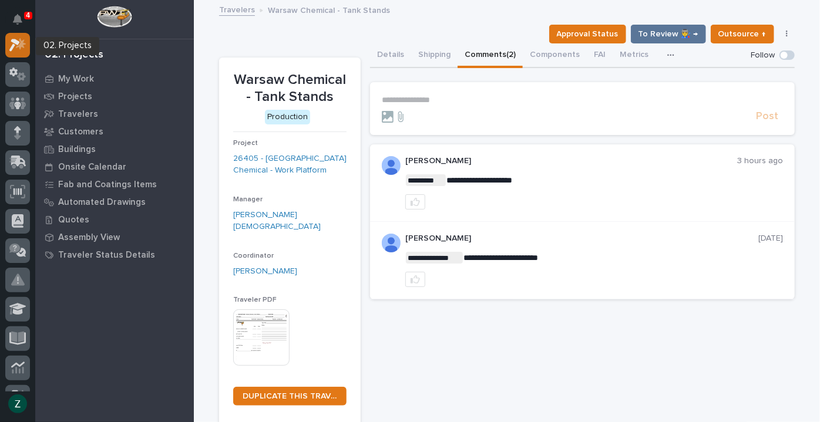 Image resolution: width=820 pixels, height=422 pixels. I want to click on a: Traveler Status Details, so click(115, 255).